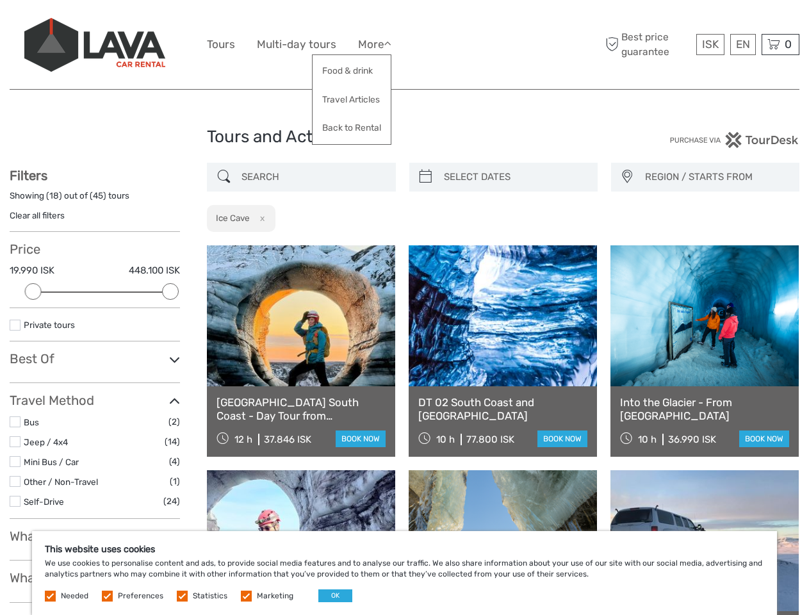  What do you see at coordinates (260, 218) in the screenshot?
I see `button: x` at bounding box center [260, 218].